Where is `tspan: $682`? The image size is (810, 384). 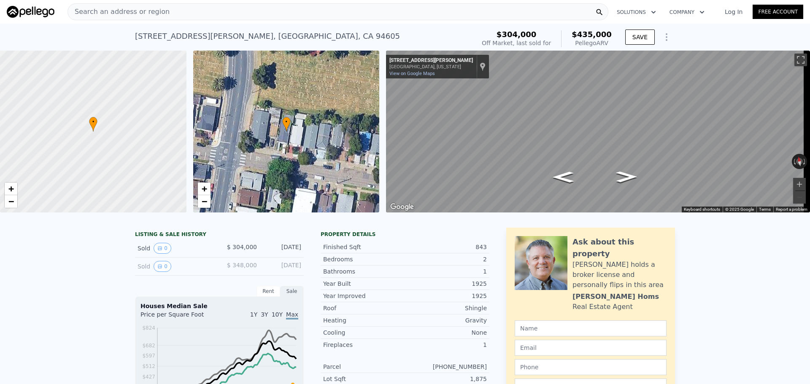
tspan: $682 is located at coordinates (149, 346).